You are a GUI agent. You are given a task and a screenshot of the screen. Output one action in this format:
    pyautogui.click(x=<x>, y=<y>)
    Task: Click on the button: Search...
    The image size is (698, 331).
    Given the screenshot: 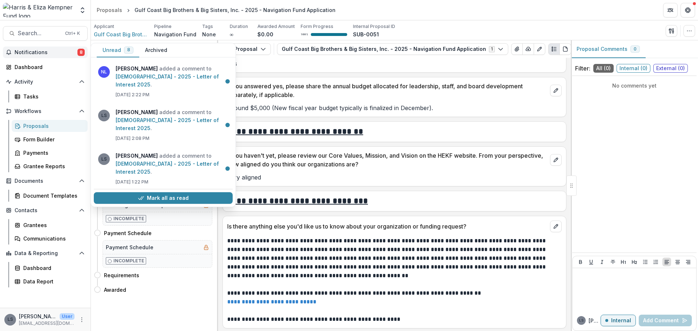 What is the action you would take?
    pyautogui.click(x=45, y=33)
    